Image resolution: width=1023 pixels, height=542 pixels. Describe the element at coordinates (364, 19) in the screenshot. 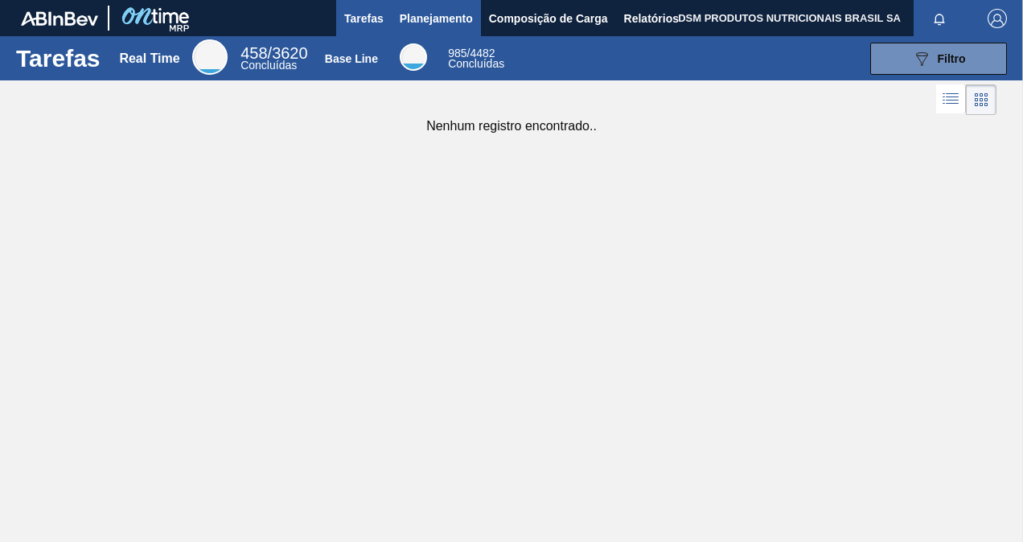

I see `span: Tarefas` at that location.